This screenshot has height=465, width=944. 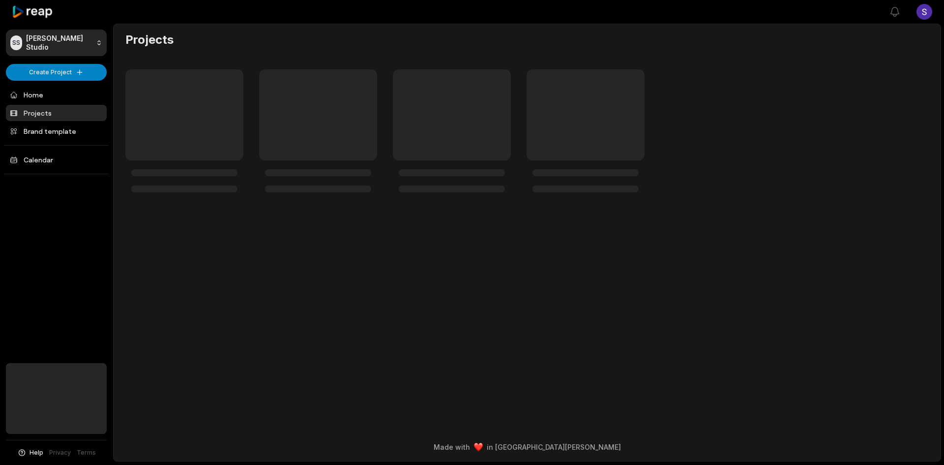 I want to click on img: heart emoji, so click(x=478, y=447).